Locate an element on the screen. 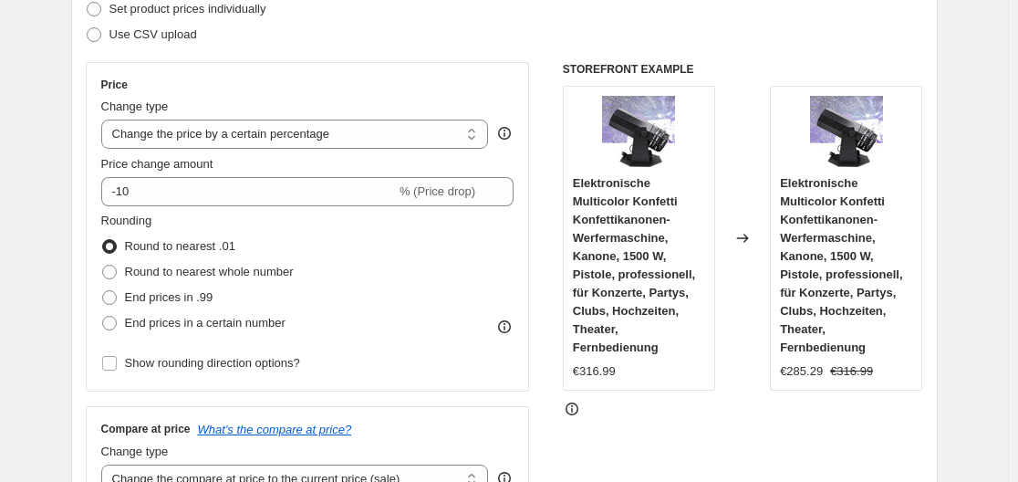 The width and height of the screenshot is (1018, 482). h3: Compare at price is located at coordinates (146, 429).